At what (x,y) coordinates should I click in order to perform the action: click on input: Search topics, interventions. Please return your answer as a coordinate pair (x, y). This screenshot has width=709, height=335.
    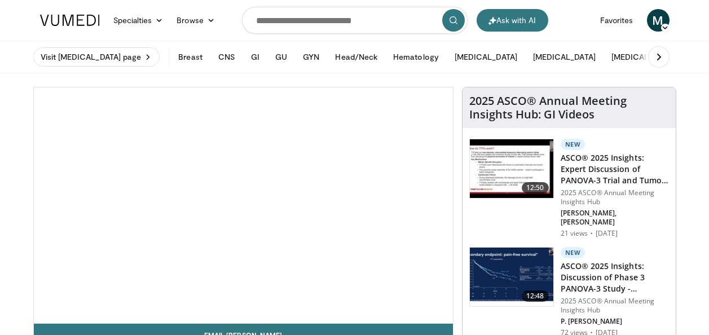
    Looking at the image, I should click on (355, 20).